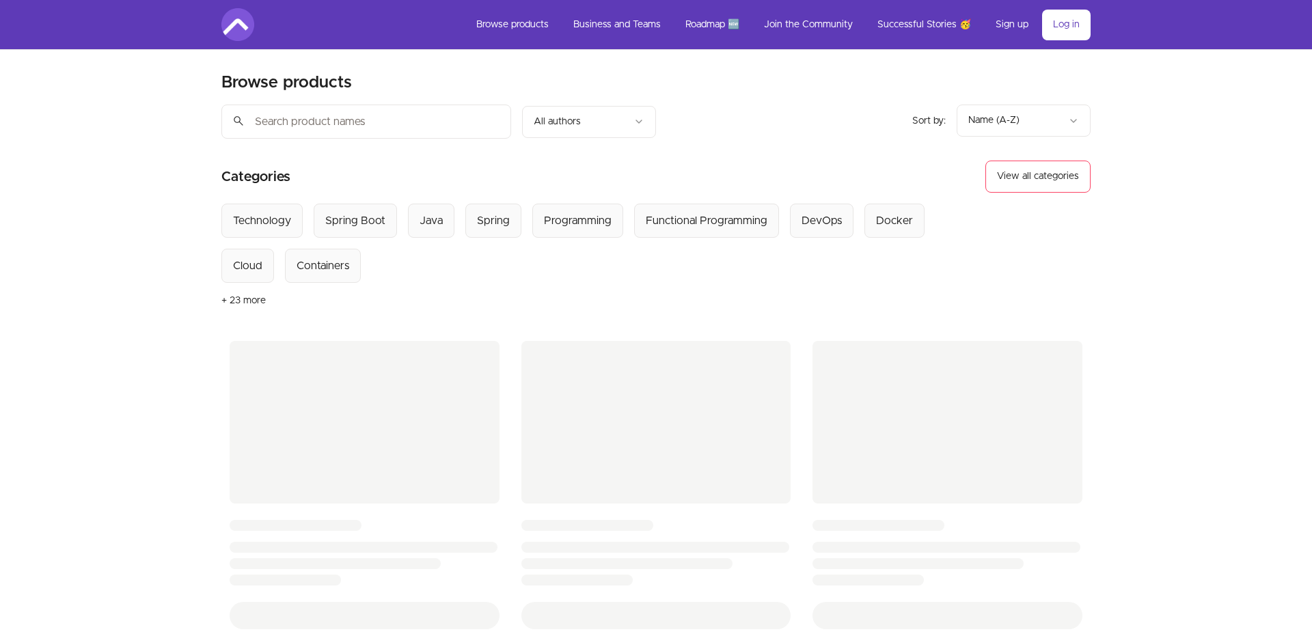  I want to click on div: Docker, so click(894, 221).